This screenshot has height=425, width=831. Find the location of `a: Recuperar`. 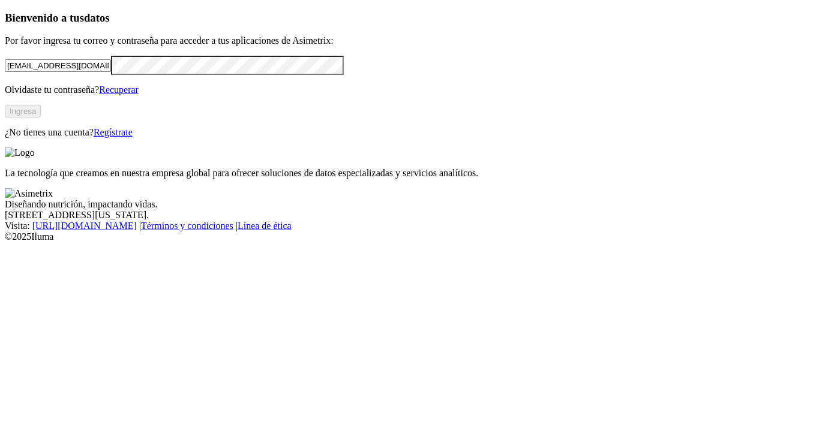

a: Recuperar is located at coordinates (119, 89).